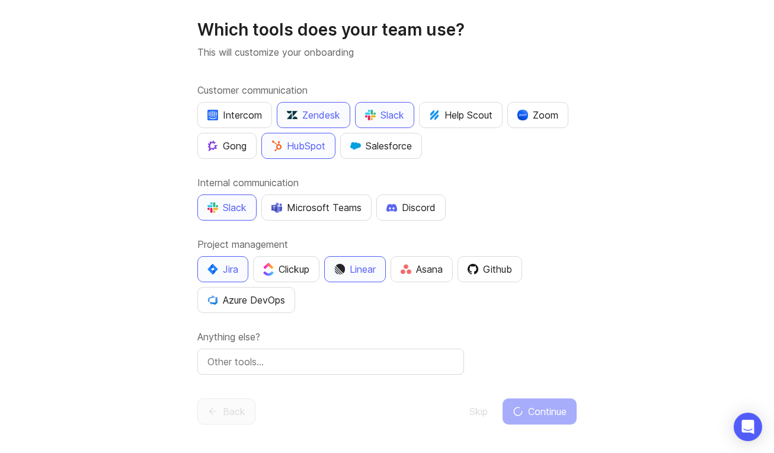  I want to click on h1: Which tools does your team use?, so click(387, 30).